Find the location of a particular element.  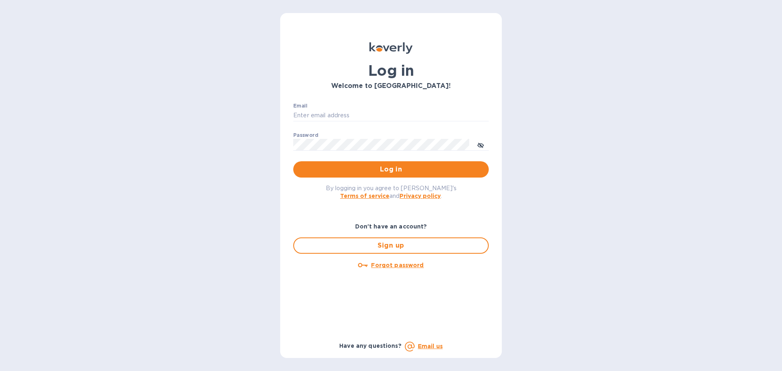

u: Forgot password is located at coordinates (397, 265).